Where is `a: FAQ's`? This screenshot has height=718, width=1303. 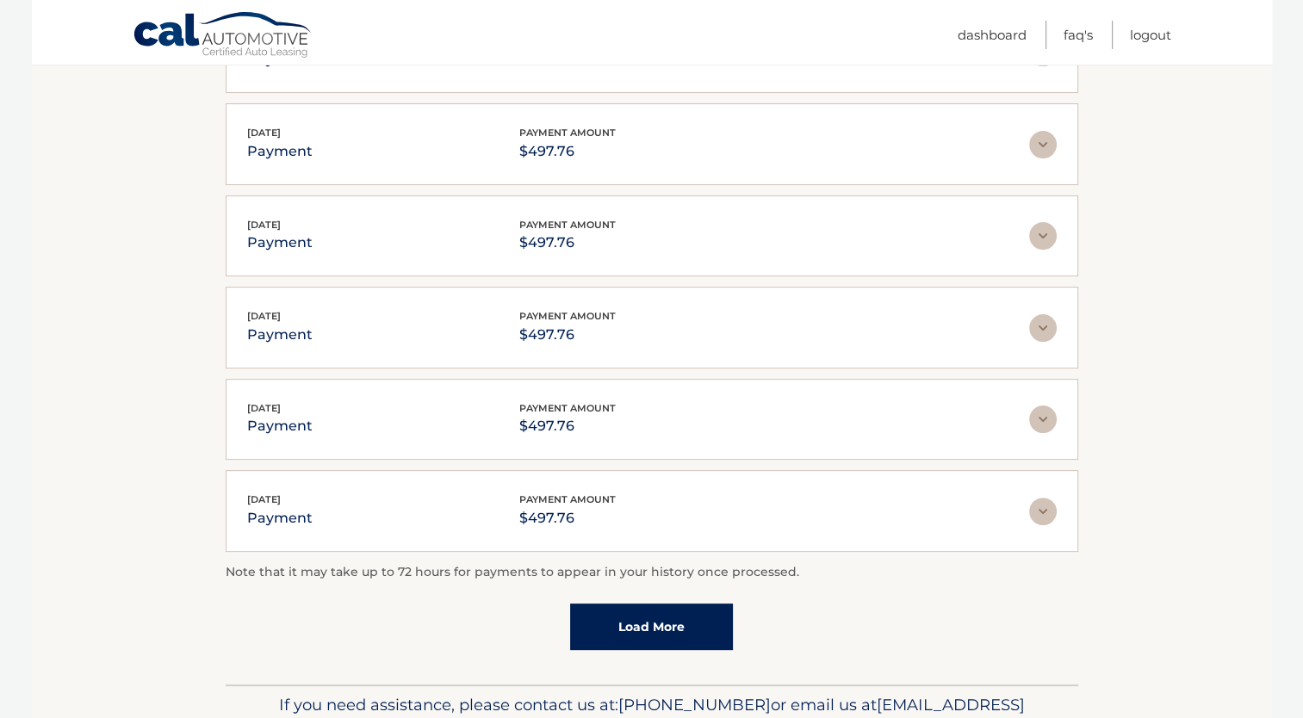 a: FAQ's is located at coordinates (1078, 34).